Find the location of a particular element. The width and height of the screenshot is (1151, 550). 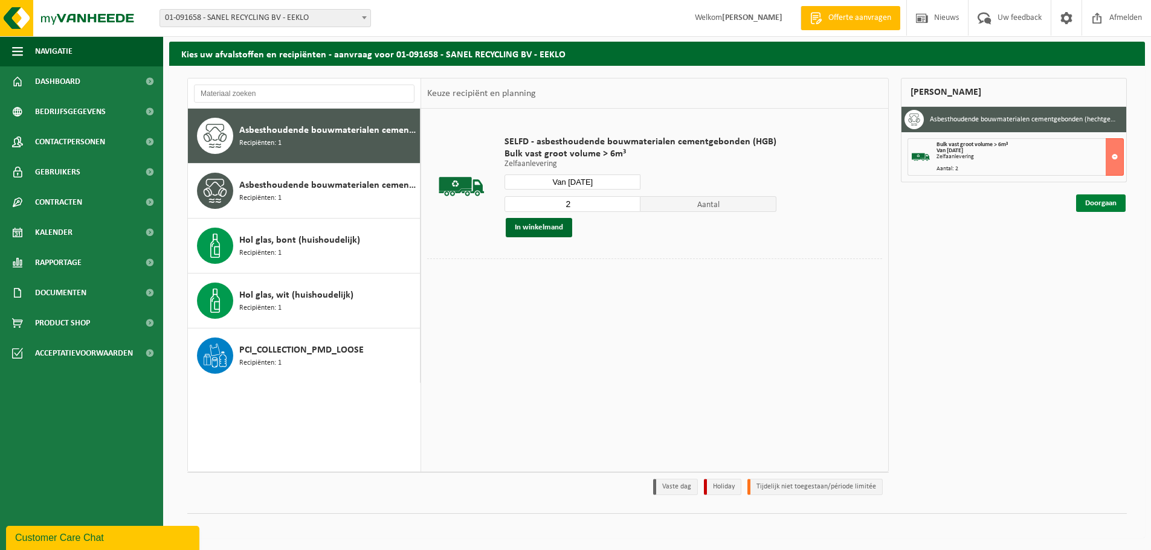

div: Aantal: 2 is located at coordinates (1029, 169).